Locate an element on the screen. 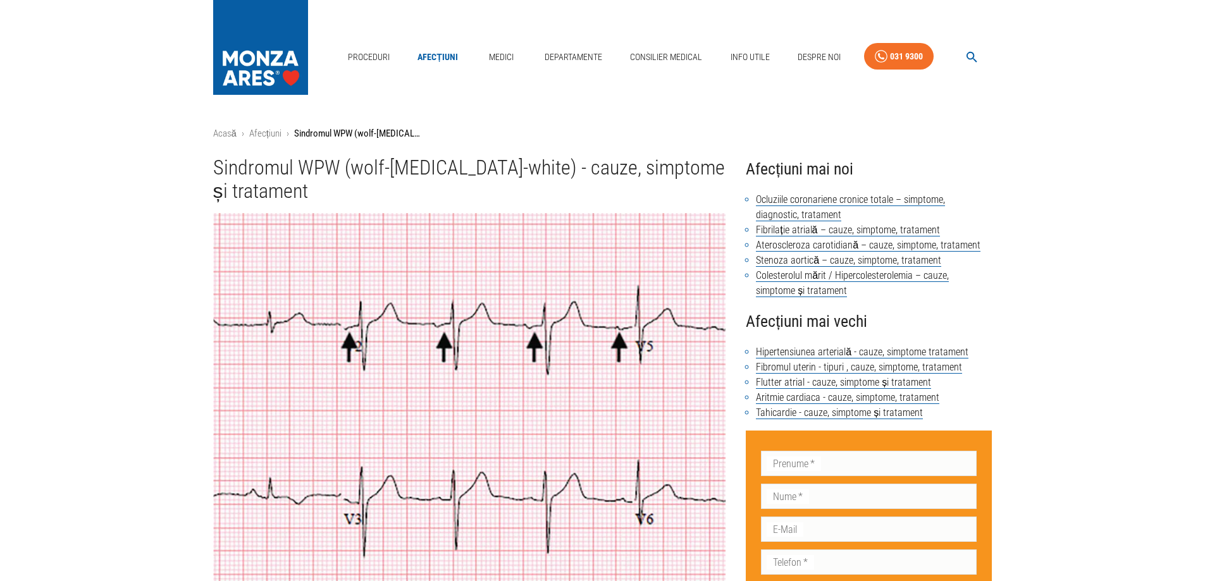  a: Proceduri is located at coordinates (369, 57).